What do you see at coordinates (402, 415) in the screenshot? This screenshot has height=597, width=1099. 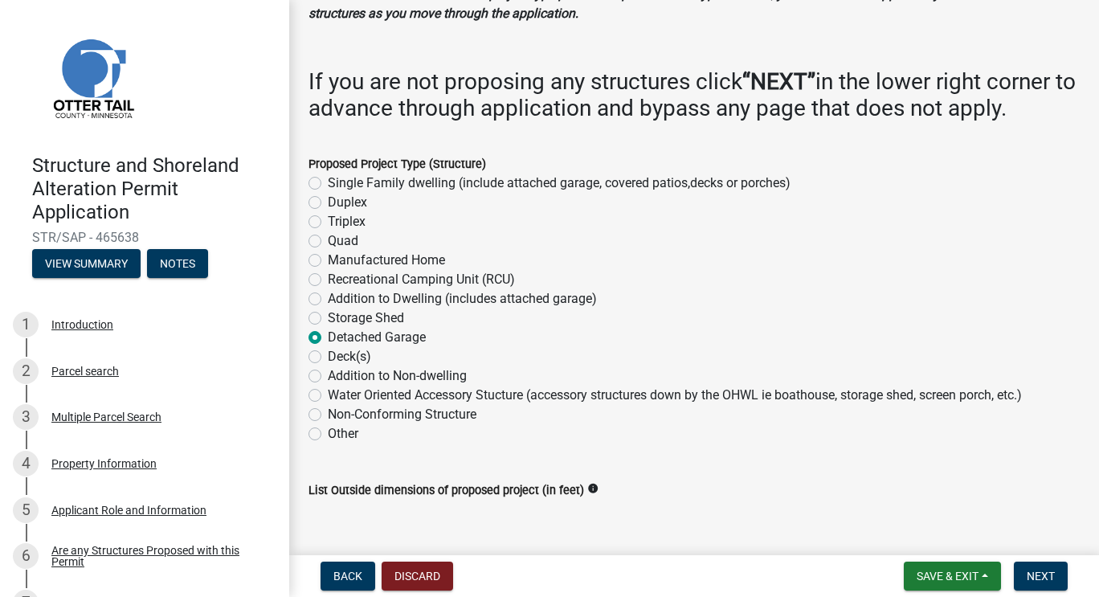 I see `label: Non-Conforming Structure` at bounding box center [402, 415].